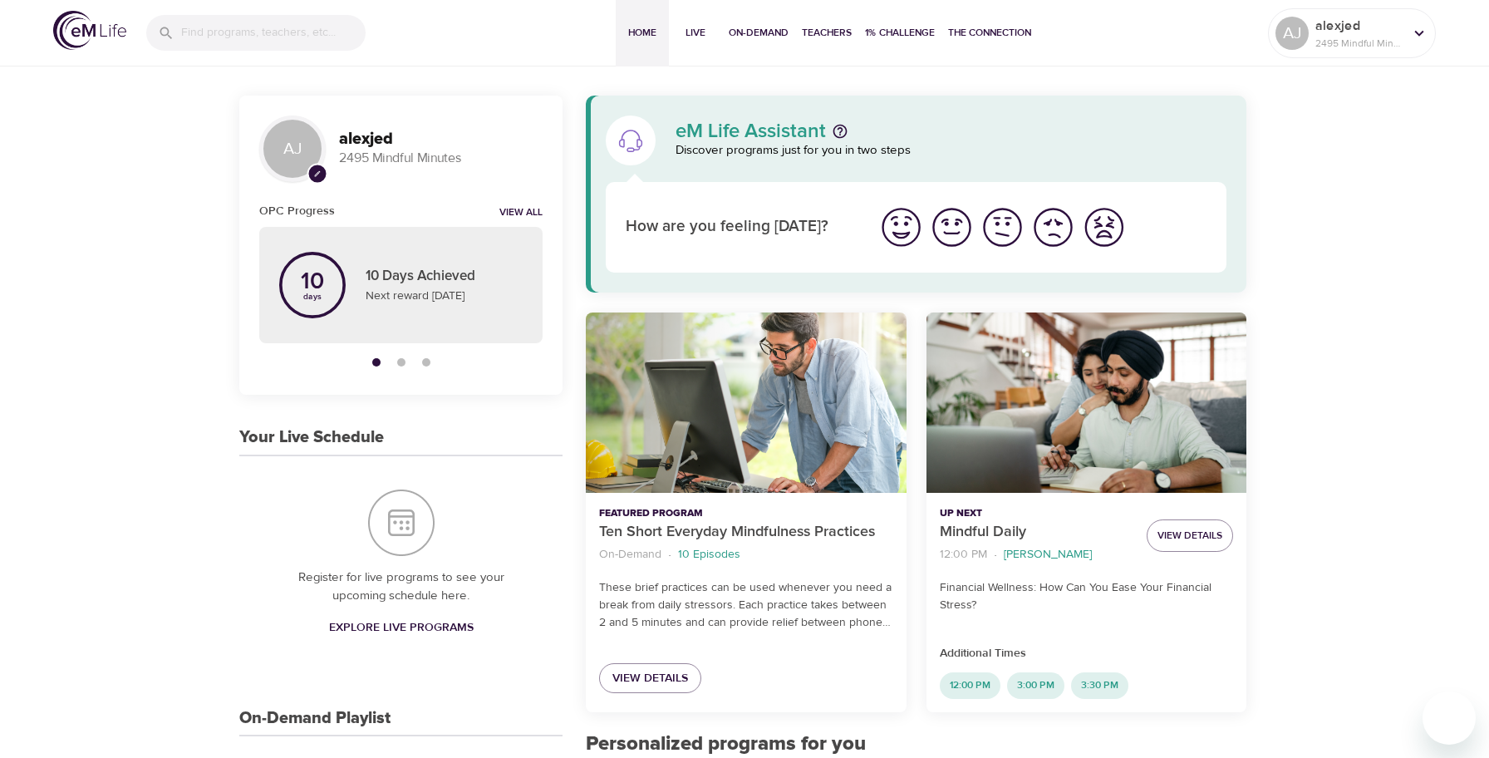 Image resolution: width=1489 pixels, height=758 pixels. What do you see at coordinates (1036, 532) in the screenshot?
I see `p: Mindful Daily` at bounding box center [1036, 532].